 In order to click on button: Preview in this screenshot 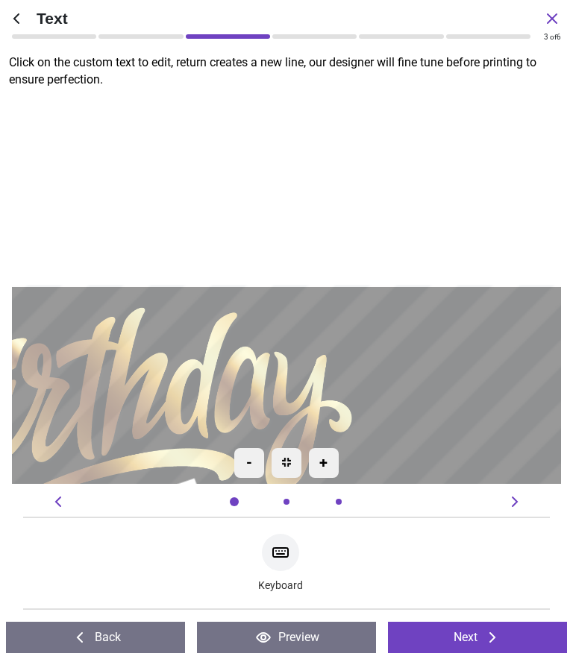, I will do `click(286, 638)`.